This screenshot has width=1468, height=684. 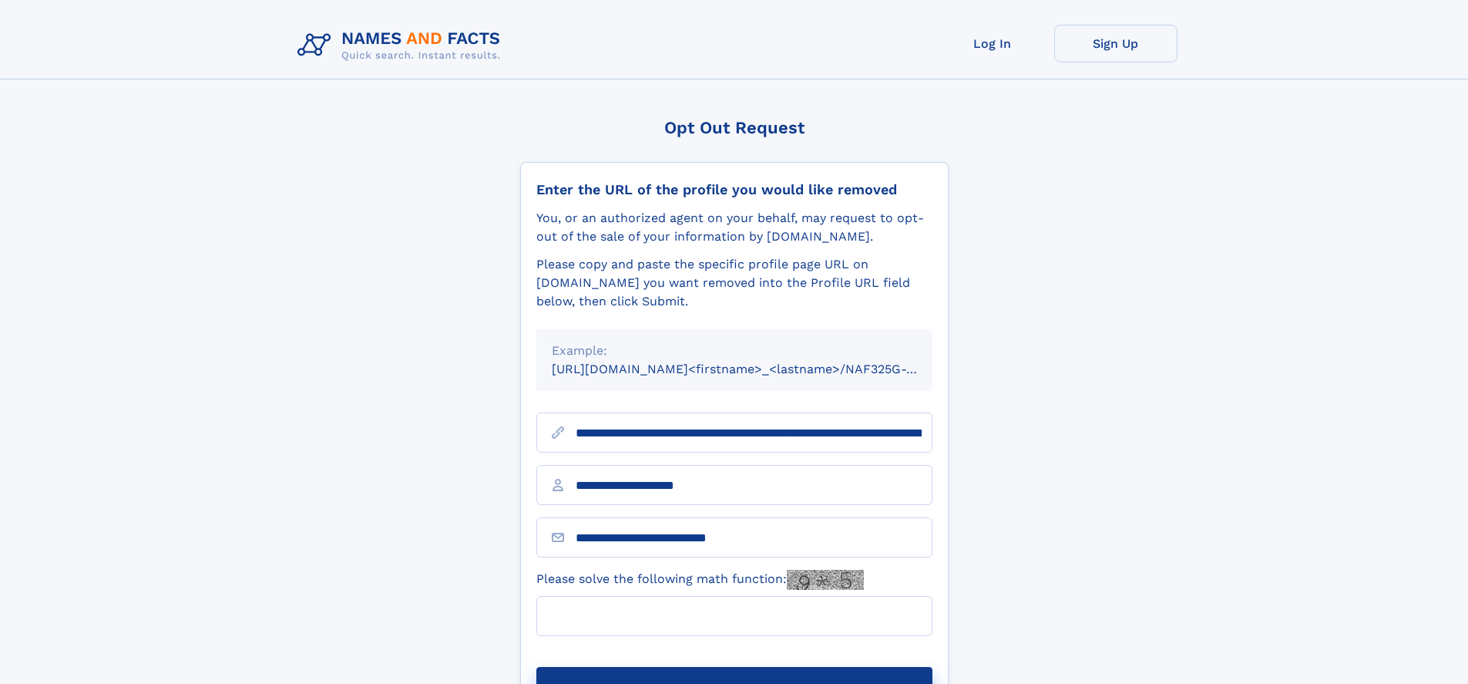 I want to click on a: Sign Up, so click(x=1116, y=43).